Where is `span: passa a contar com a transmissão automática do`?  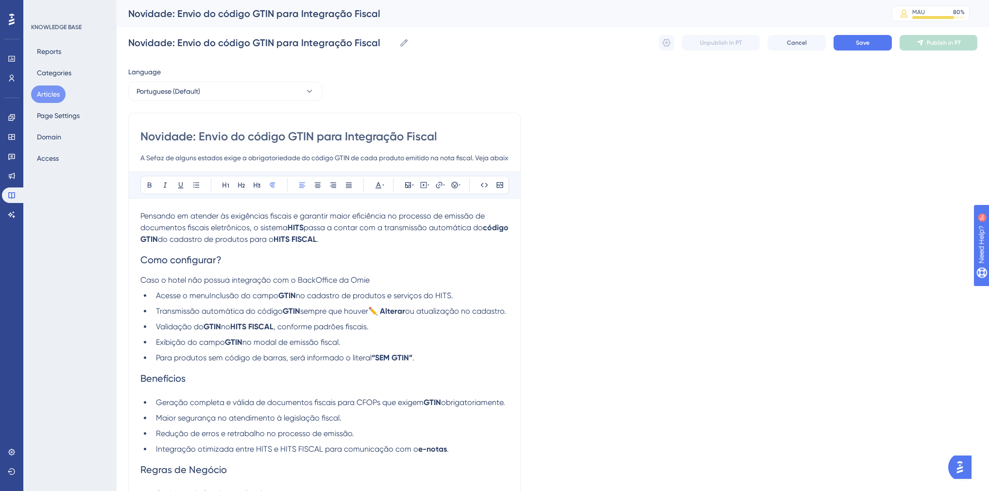 span: passa a contar com a transmissão automática do is located at coordinates (393, 227).